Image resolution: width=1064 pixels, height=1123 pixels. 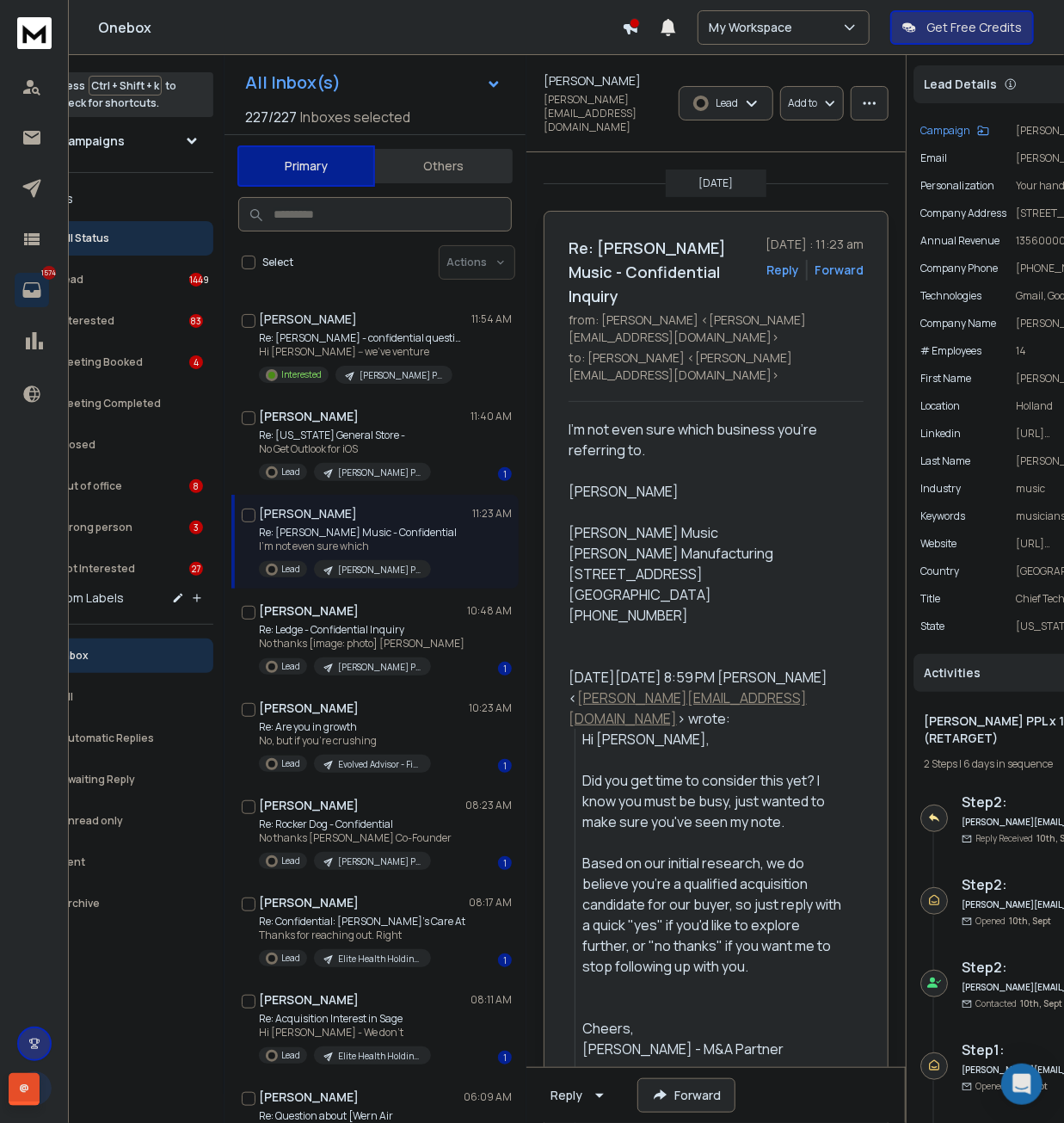 I want to click on p: 08:17 AM, so click(x=491, y=902).